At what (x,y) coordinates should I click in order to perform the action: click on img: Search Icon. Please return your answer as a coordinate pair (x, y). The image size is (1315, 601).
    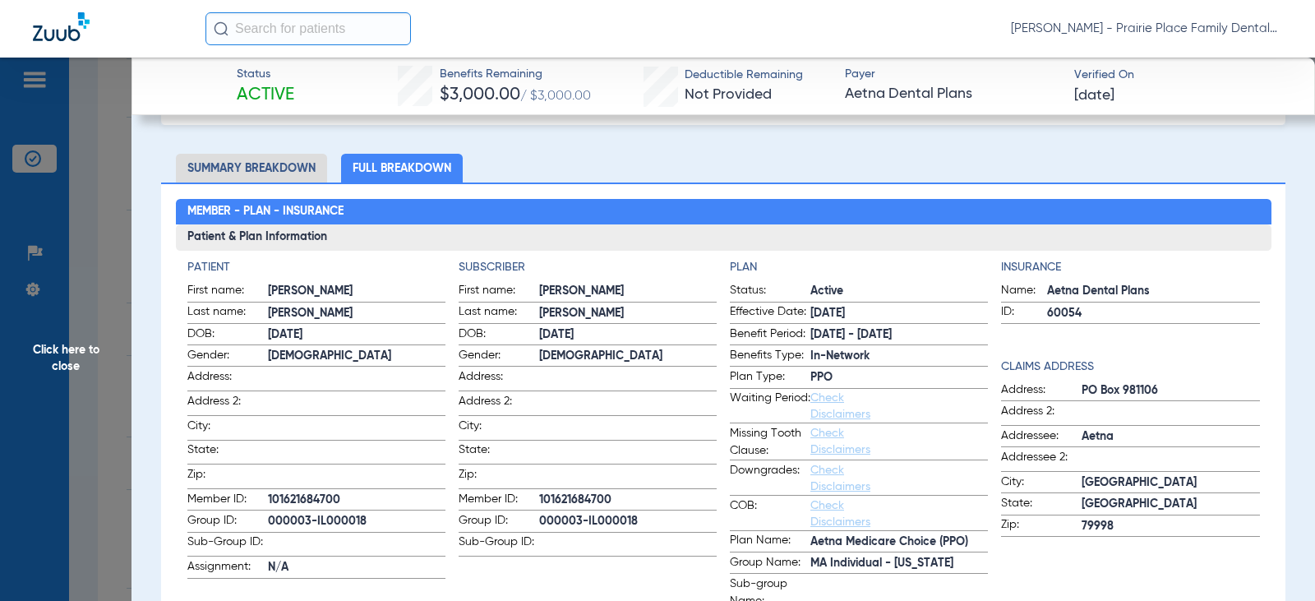
    Looking at the image, I should click on (221, 29).